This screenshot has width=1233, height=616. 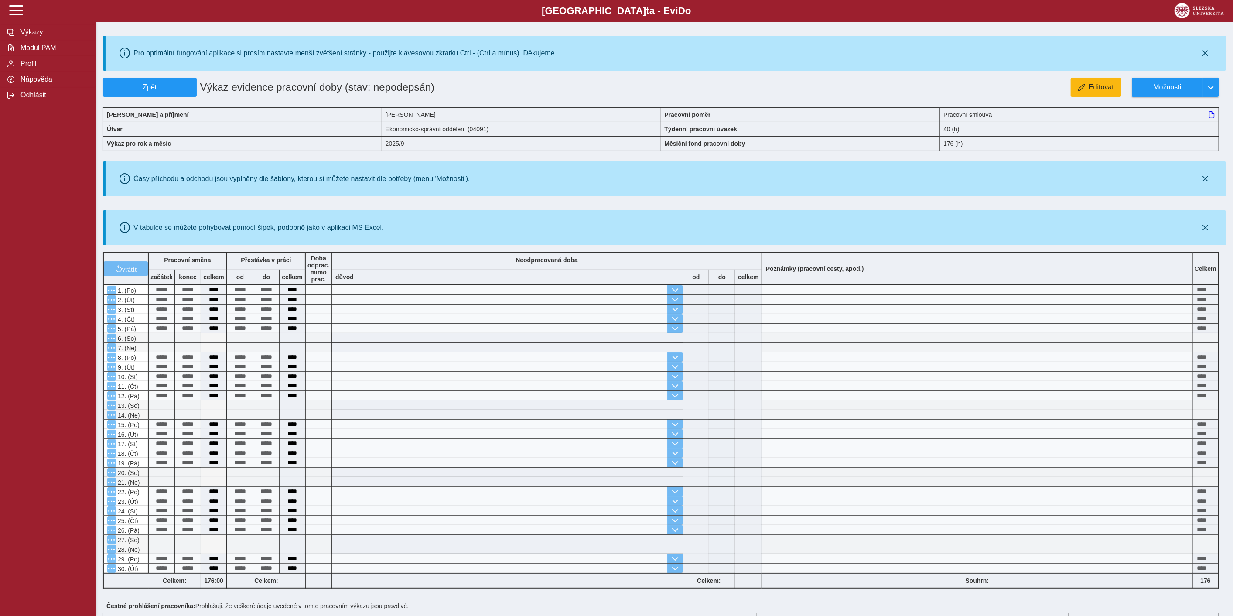 What do you see at coordinates (647, 10) in the screenshot?
I see `span: t` at bounding box center [647, 10].